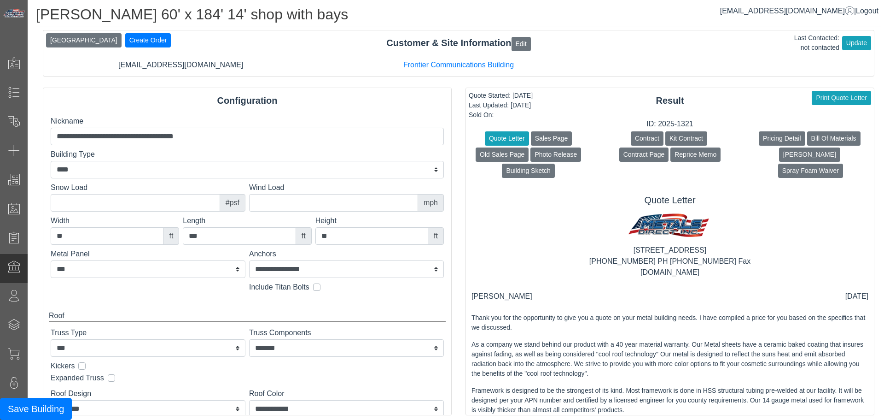 Image resolution: width=884 pixels, height=420 pixels. Describe the element at coordinates (77, 378) in the screenshot. I see `label: Expanded Truss` at that location.